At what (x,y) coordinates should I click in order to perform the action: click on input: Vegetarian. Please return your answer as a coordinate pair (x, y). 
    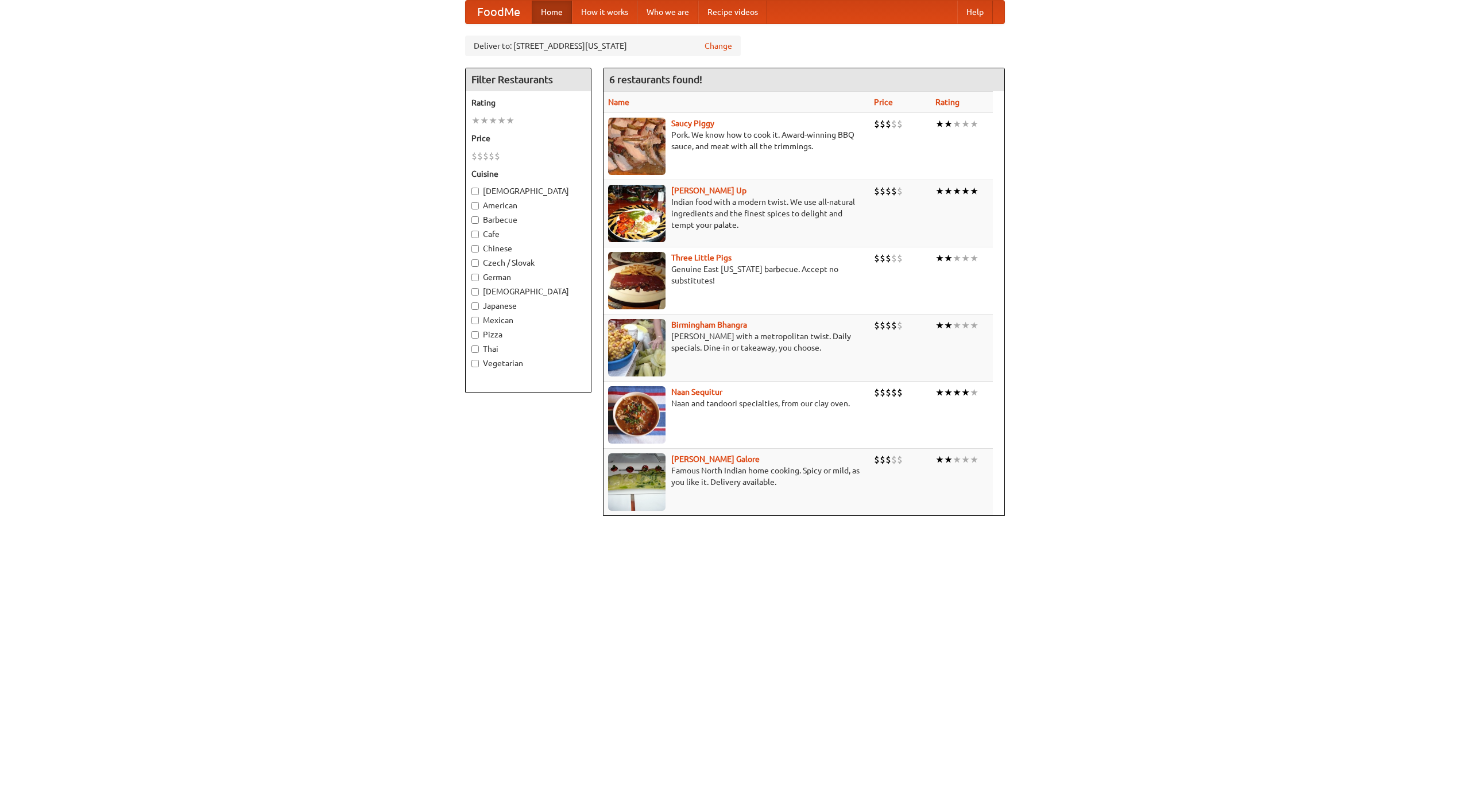
    Looking at the image, I should click on (475, 363).